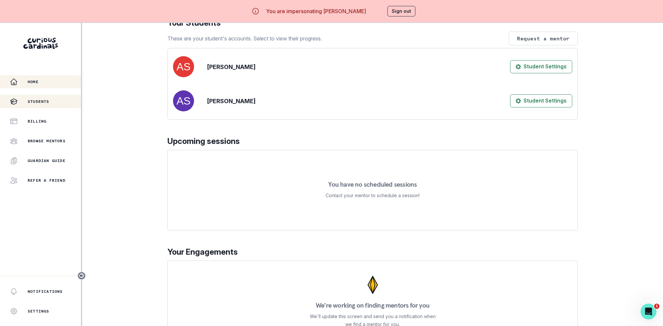 This screenshot has height=326, width=663. Describe the element at coordinates (46, 141) in the screenshot. I see `p: Browse Mentors` at that location.